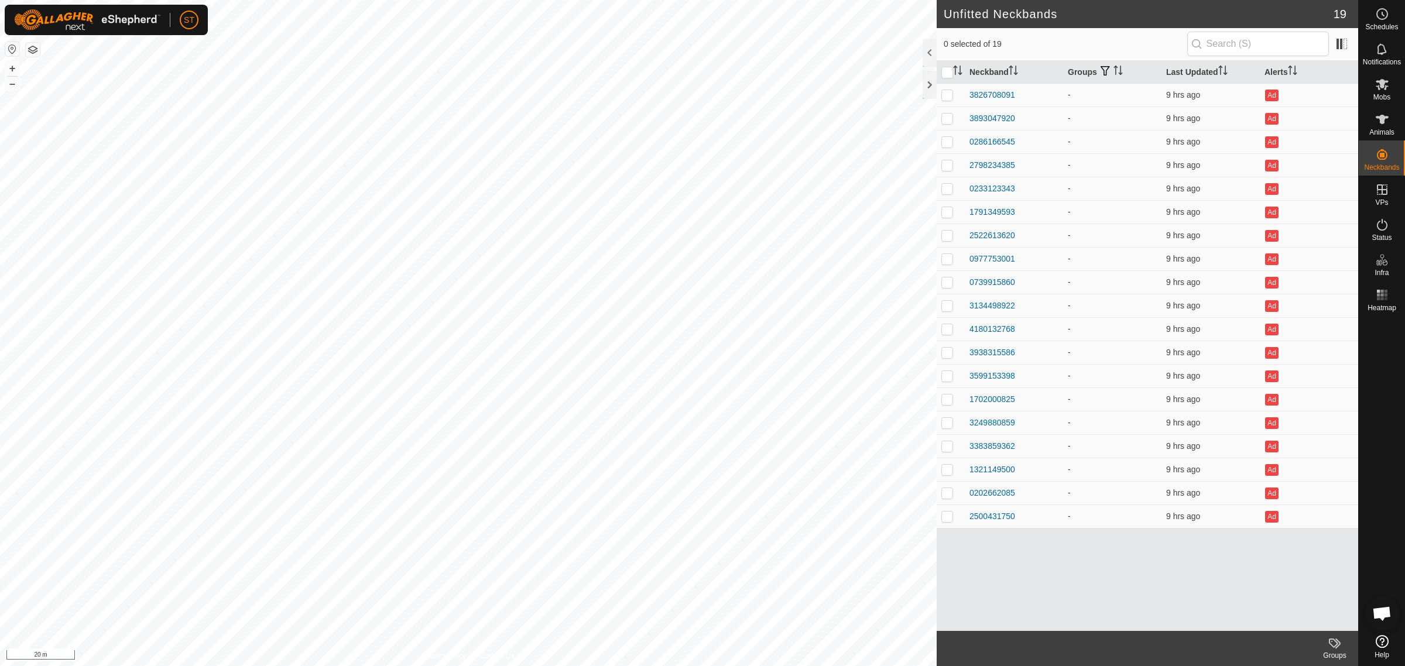 This screenshot has width=1405, height=666. I want to click on div: 3826708091, so click(992, 95).